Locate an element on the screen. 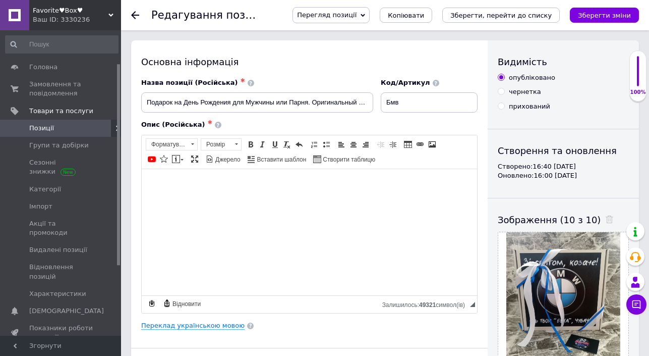 The width and height of the screenshot is (649, 356). a: Жирний (Ctrl+B) is located at coordinates (251, 144).